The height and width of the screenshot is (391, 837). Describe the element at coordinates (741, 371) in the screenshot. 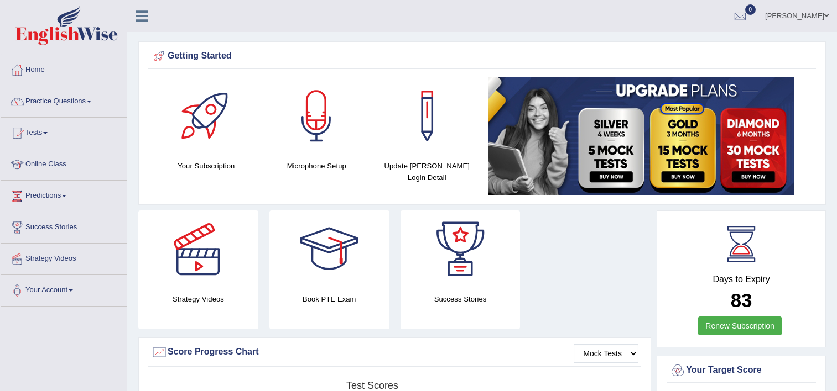

I see `div: Your Target Score` at that location.